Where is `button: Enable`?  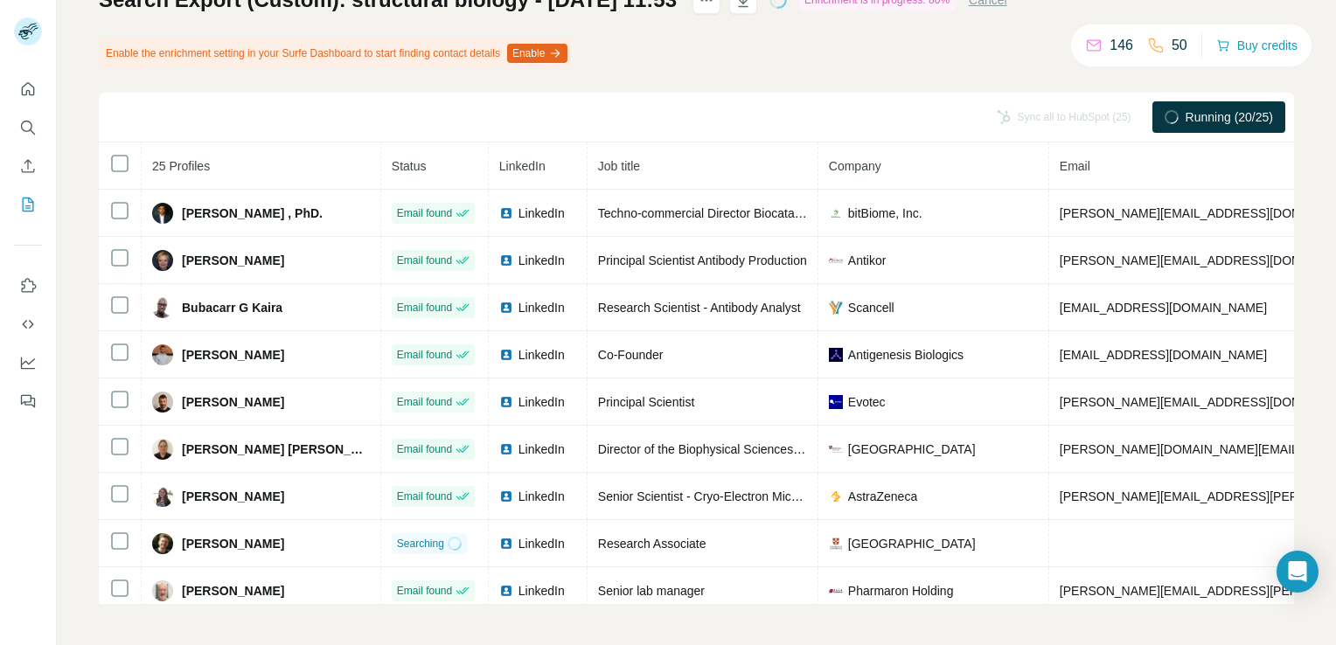
button: Enable is located at coordinates (537, 53).